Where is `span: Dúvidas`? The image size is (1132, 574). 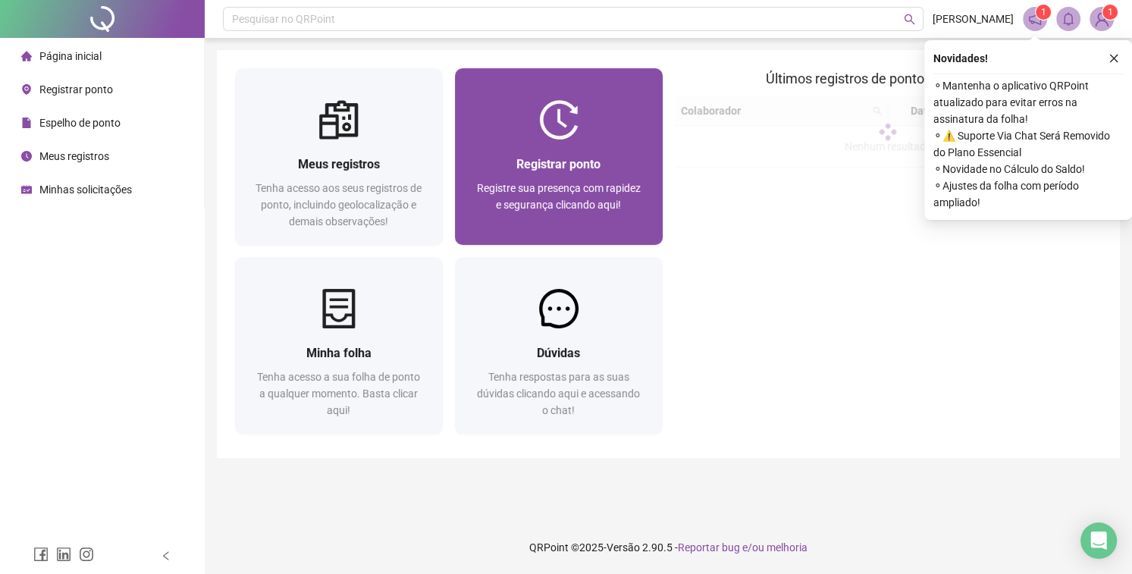 span: Dúvidas is located at coordinates (558, 352).